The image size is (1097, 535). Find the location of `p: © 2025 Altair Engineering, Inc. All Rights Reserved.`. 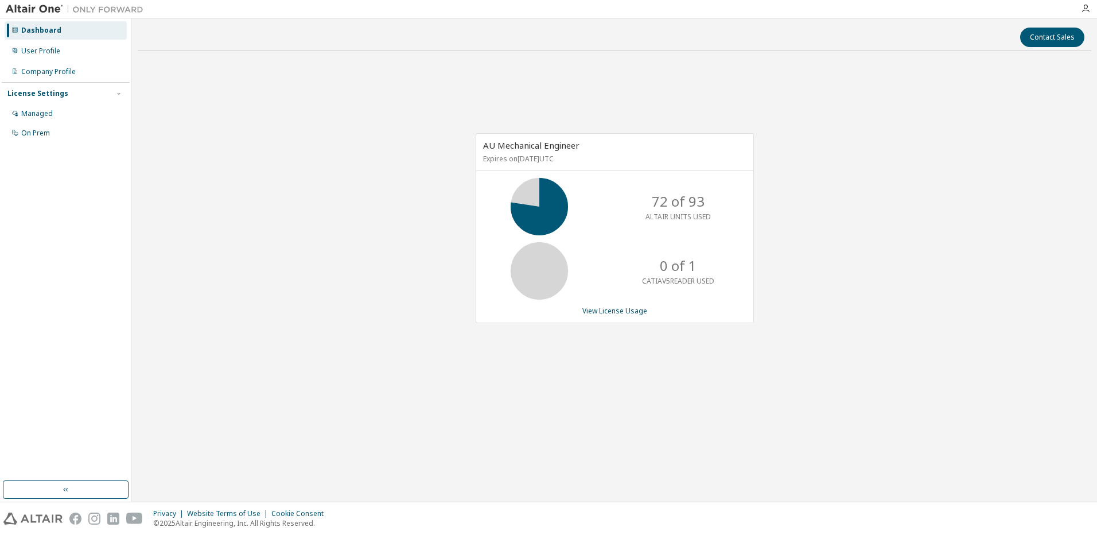

p: © 2025 Altair Engineering, Inc. All Rights Reserved. is located at coordinates (242, 523).